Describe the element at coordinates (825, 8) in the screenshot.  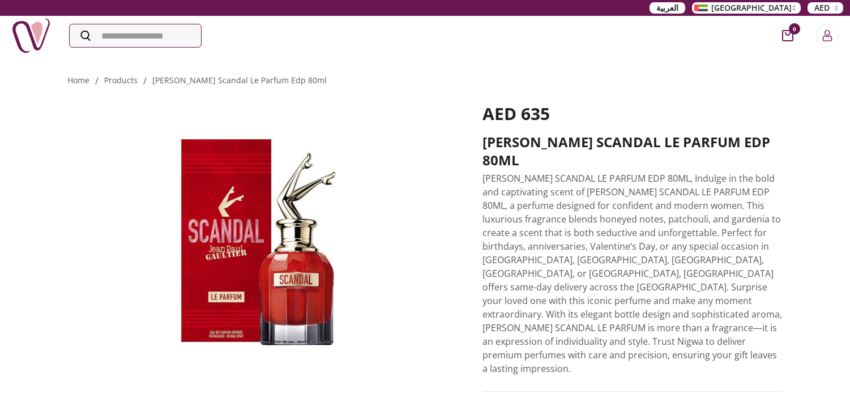
I see `button: AED` at that location.